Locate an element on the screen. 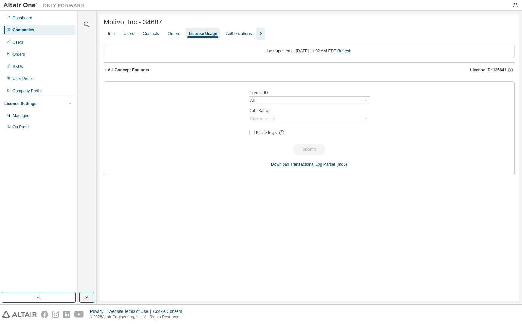 This screenshot has height=324, width=522. label: Date Range is located at coordinates (310, 111).